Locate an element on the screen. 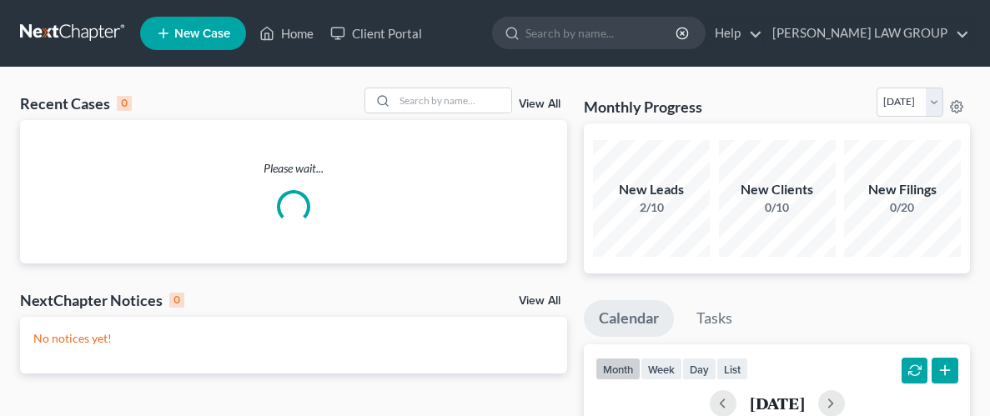 This screenshot has height=416, width=990. div: 0/10 is located at coordinates (777, 208).